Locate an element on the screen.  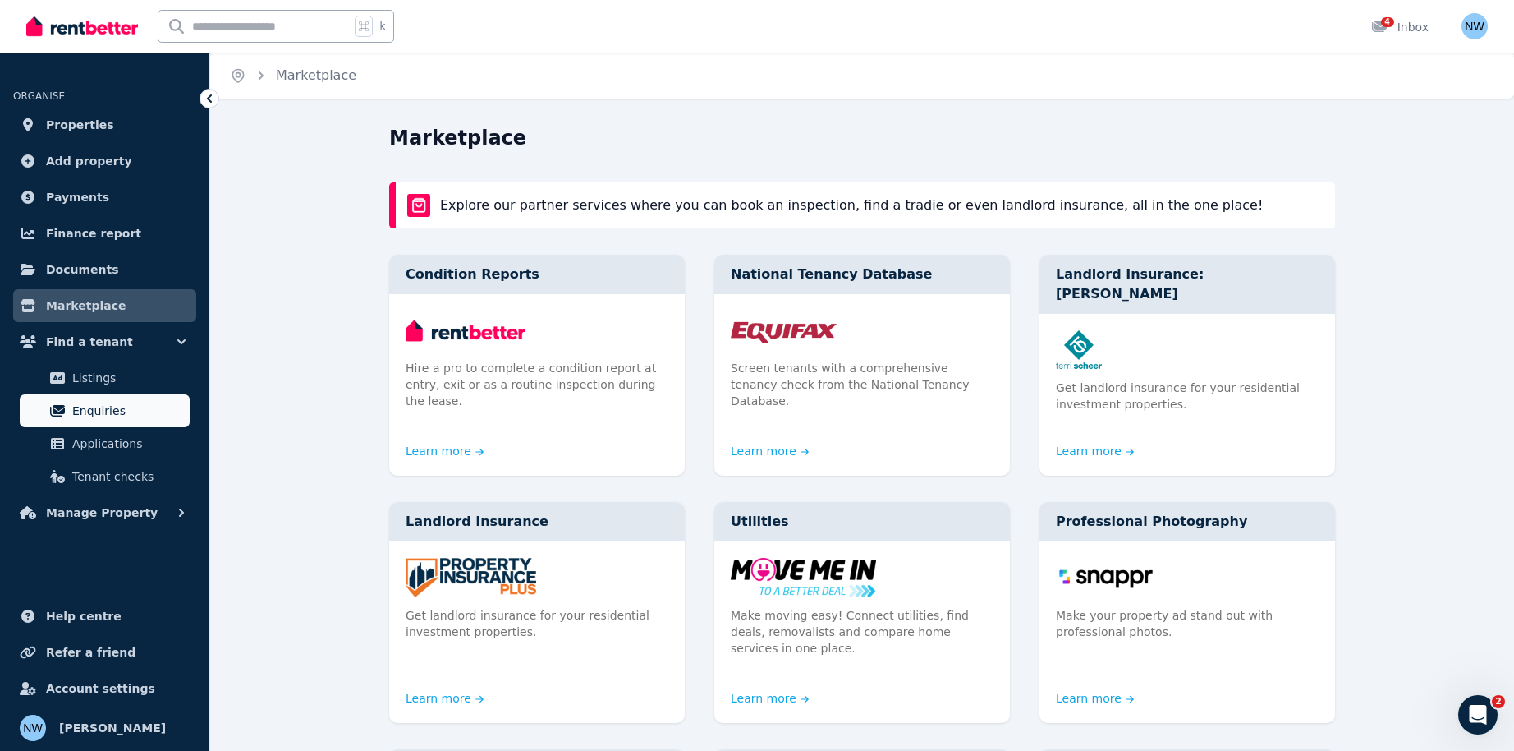
div: Inbox is located at coordinates (1400, 27).